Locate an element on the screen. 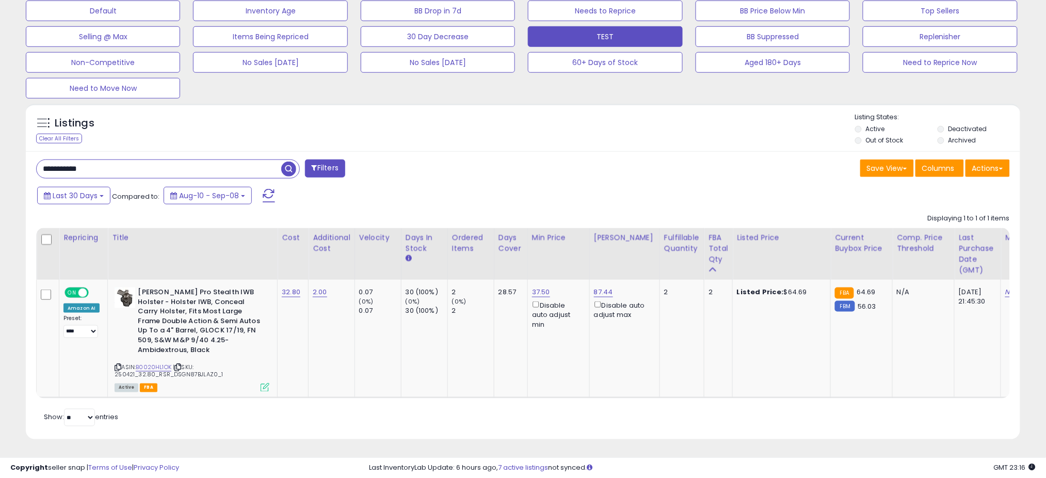 The width and height of the screenshot is (1046, 478). span: FBA is located at coordinates (149, 387).